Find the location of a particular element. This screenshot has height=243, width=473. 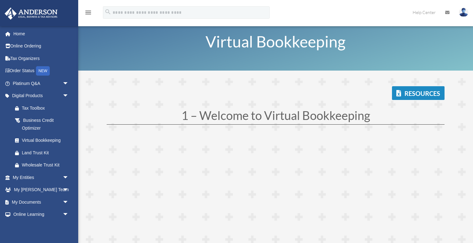

a: Land Trust Kit is located at coordinates (43, 153).